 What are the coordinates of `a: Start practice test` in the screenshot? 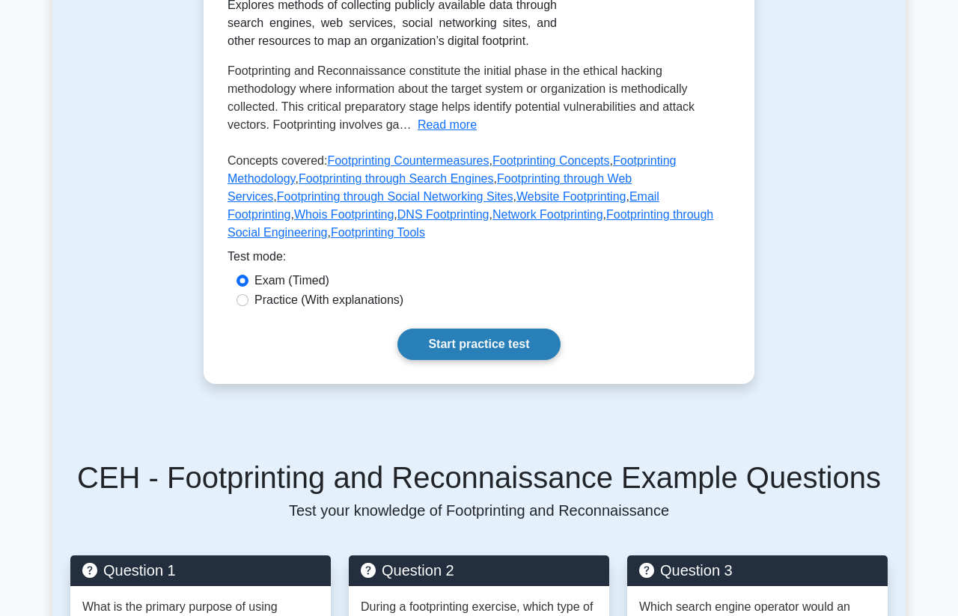 It's located at (478, 344).